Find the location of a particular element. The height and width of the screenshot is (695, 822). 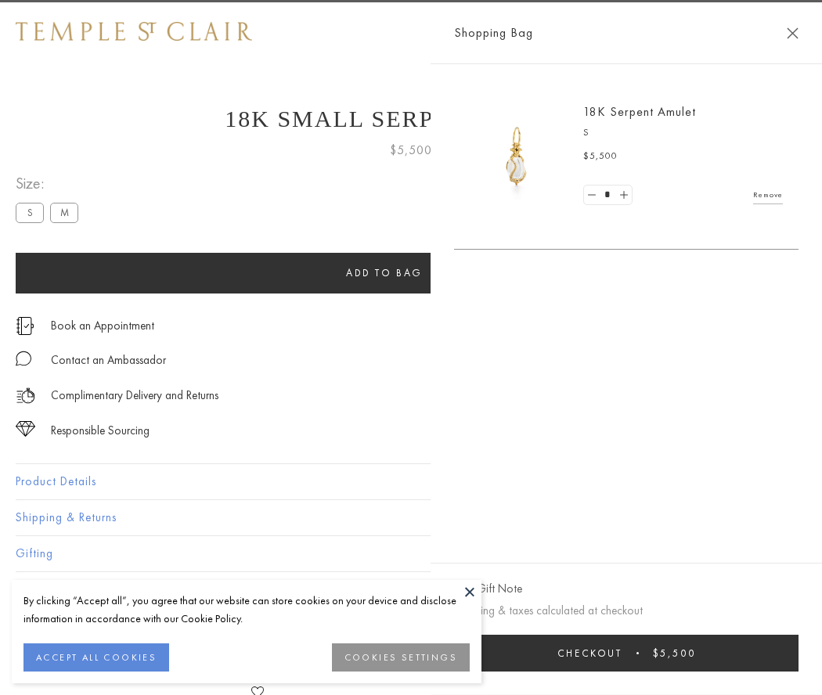

button: Product Details is located at coordinates (411, 481).